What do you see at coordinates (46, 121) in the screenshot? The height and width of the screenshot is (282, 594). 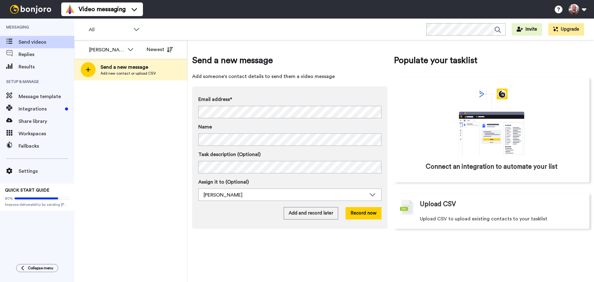 I see `span: Share library` at bounding box center [46, 121].